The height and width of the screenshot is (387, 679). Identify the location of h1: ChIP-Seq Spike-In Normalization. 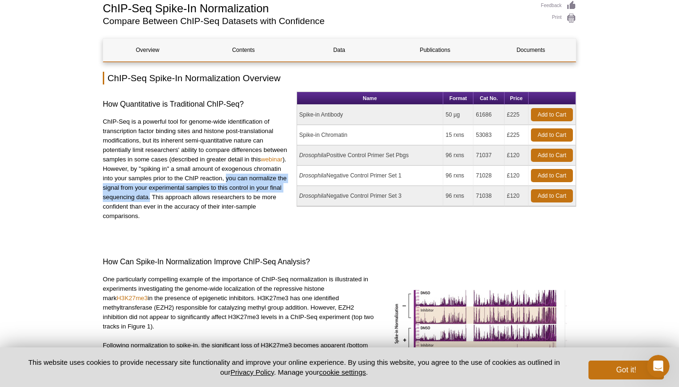
(317, 8).